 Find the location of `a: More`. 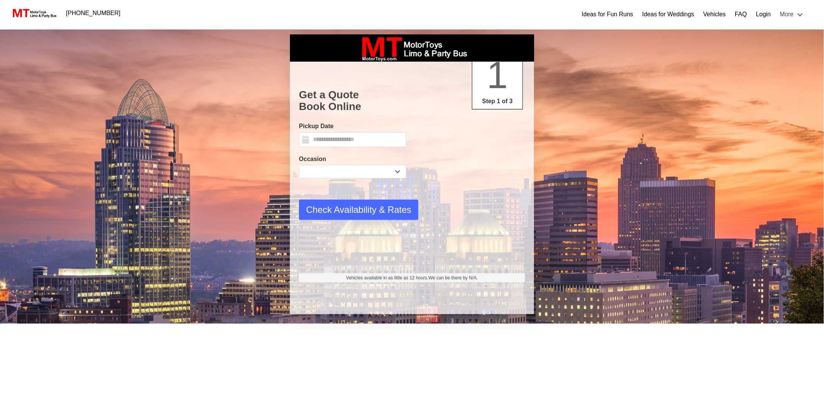

a: More is located at coordinates (792, 14).